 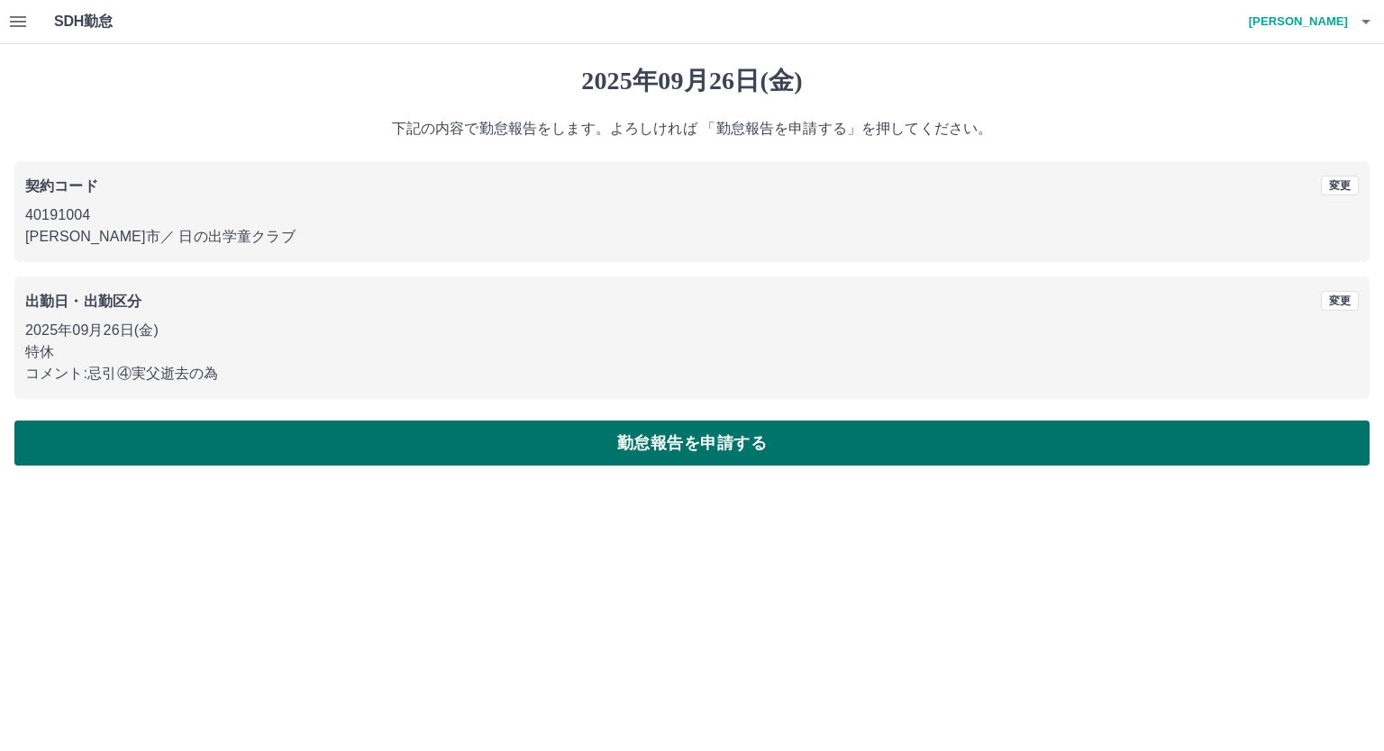 What do you see at coordinates (61, 186) in the screenshot?
I see `b: 契約コード` at bounding box center [61, 186].